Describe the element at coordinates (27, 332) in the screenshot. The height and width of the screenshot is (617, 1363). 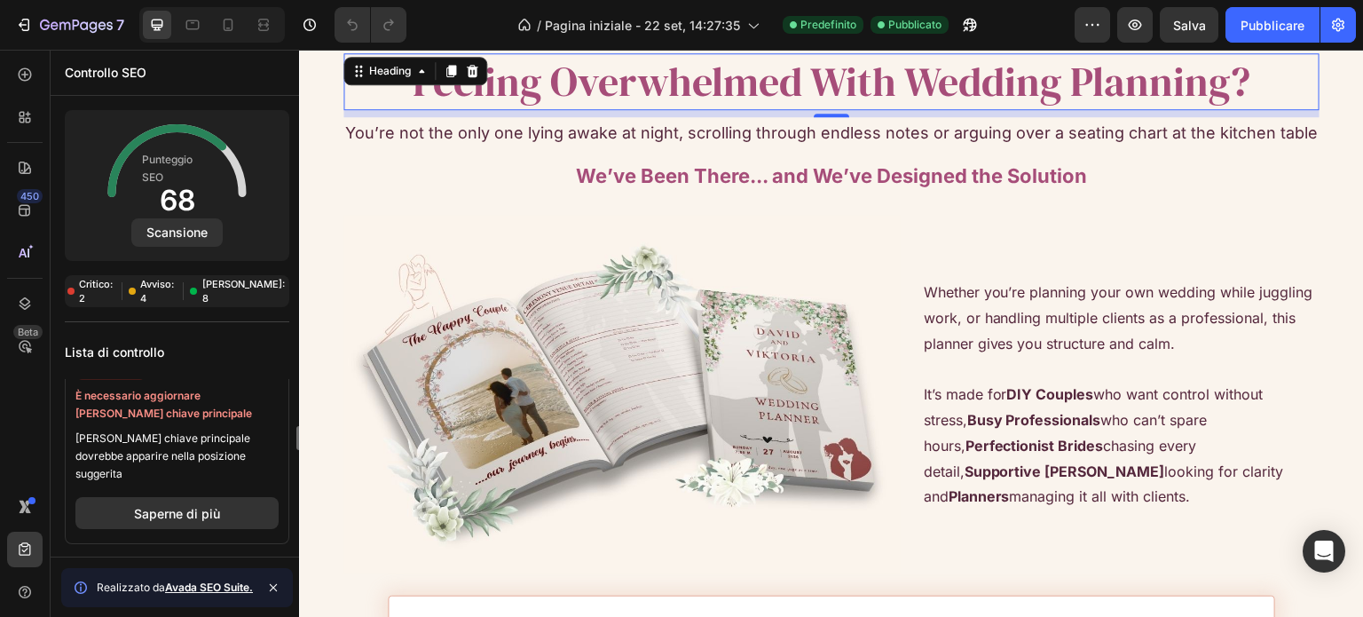
I see `font: Beta` at that location.